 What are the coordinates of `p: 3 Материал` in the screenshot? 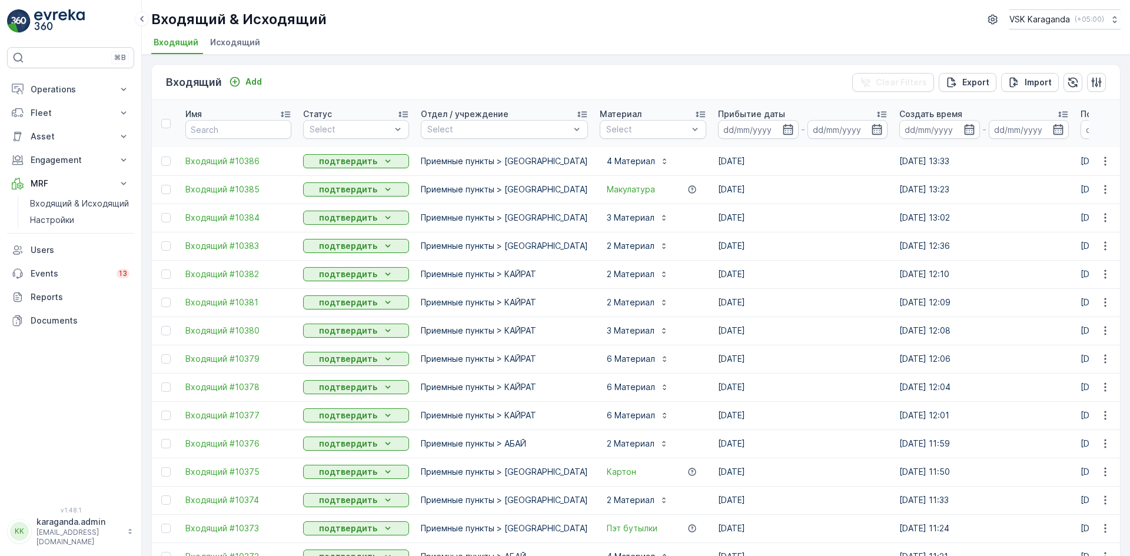 It's located at (630, 218).